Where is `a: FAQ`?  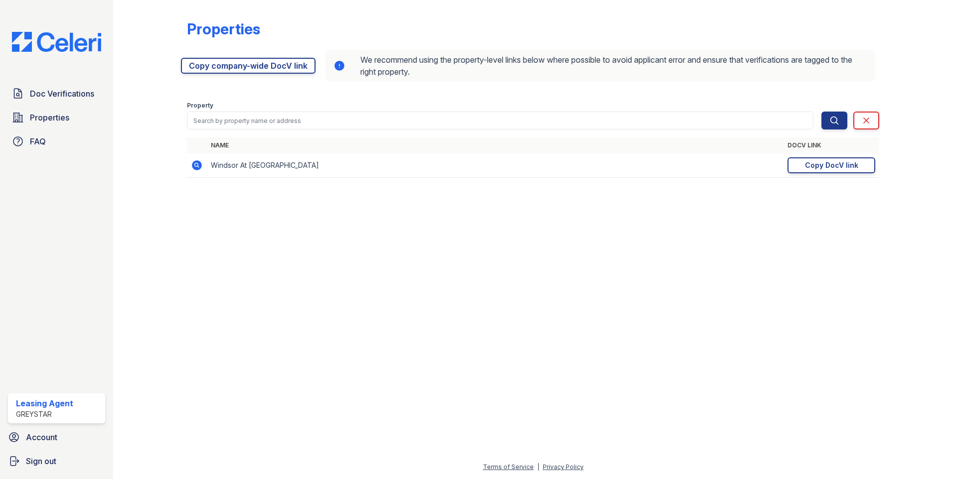 a: FAQ is located at coordinates (56, 141).